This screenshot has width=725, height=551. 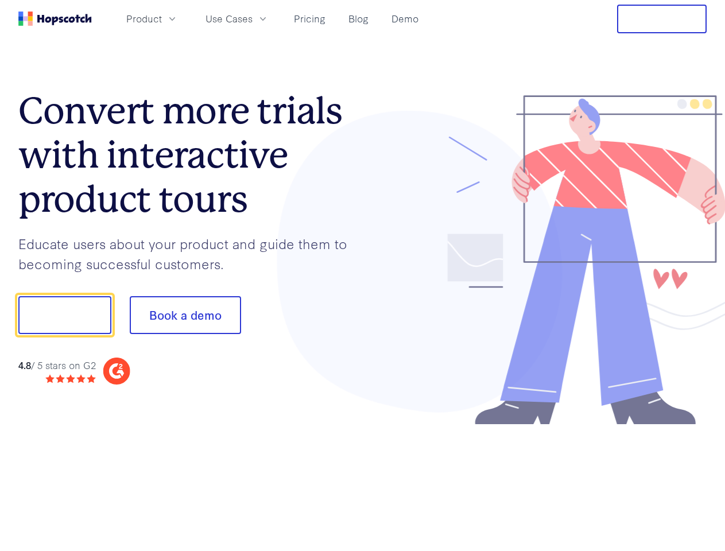 What do you see at coordinates (358, 18) in the screenshot?
I see `a: Blog` at bounding box center [358, 18].